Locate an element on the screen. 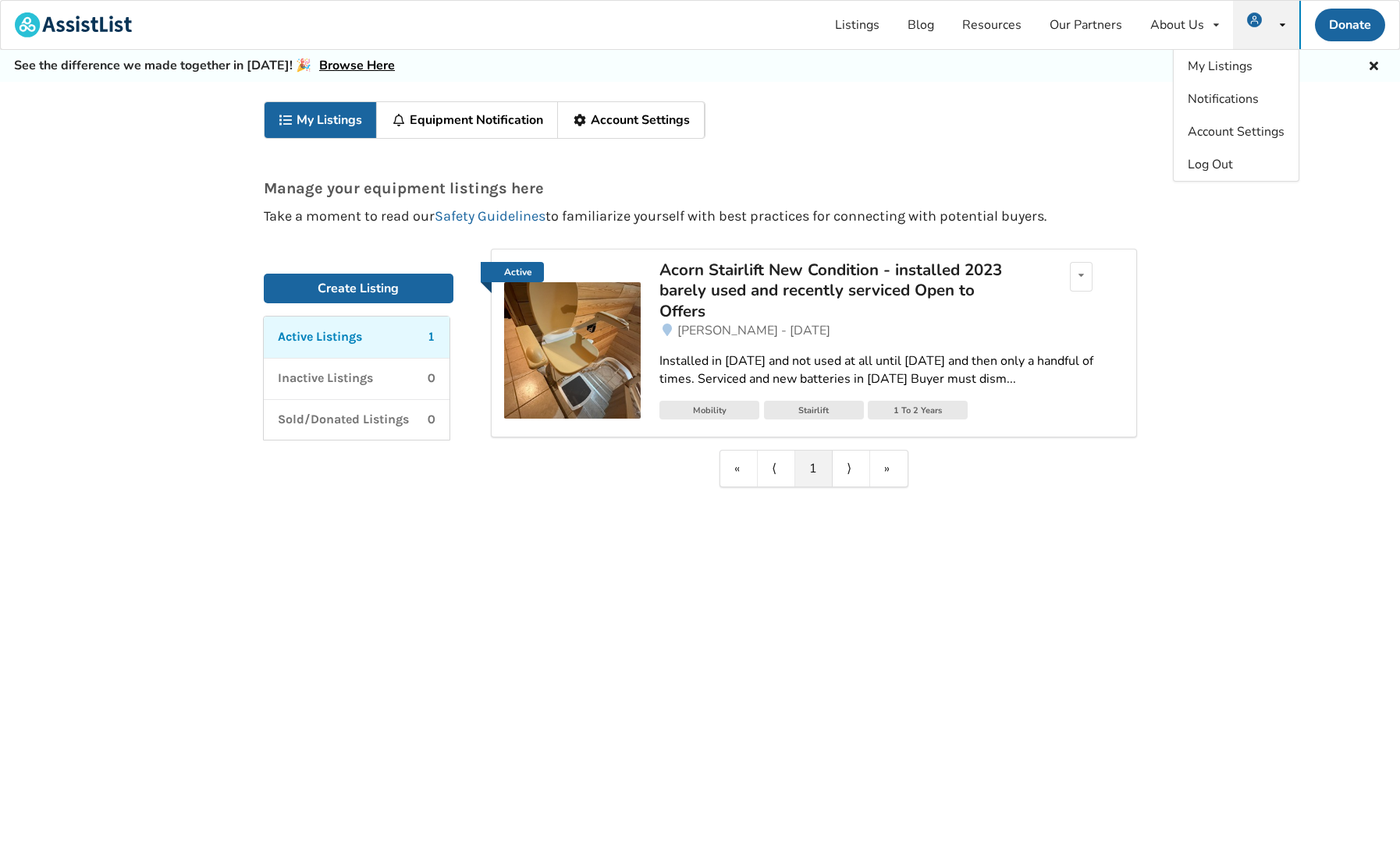 Image resolution: width=1400 pixels, height=849 pixels. p: Sold/Donated Listings is located at coordinates (343, 420).